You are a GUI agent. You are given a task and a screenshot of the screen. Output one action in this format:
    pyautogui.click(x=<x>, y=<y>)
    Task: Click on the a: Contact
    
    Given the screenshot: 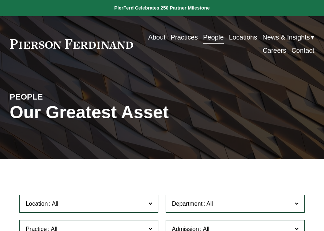 What is the action you would take?
    pyautogui.click(x=303, y=50)
    